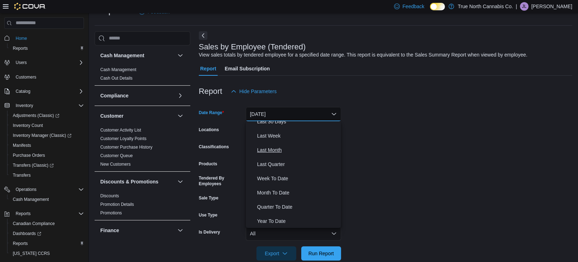 This screenshot has width=578, height=262. Describe the element at coordinates (363, 55) in the screenshot. I see `div: View sales totals by tendered employee for a specified date range. This report is equivalent to t...` at that location.